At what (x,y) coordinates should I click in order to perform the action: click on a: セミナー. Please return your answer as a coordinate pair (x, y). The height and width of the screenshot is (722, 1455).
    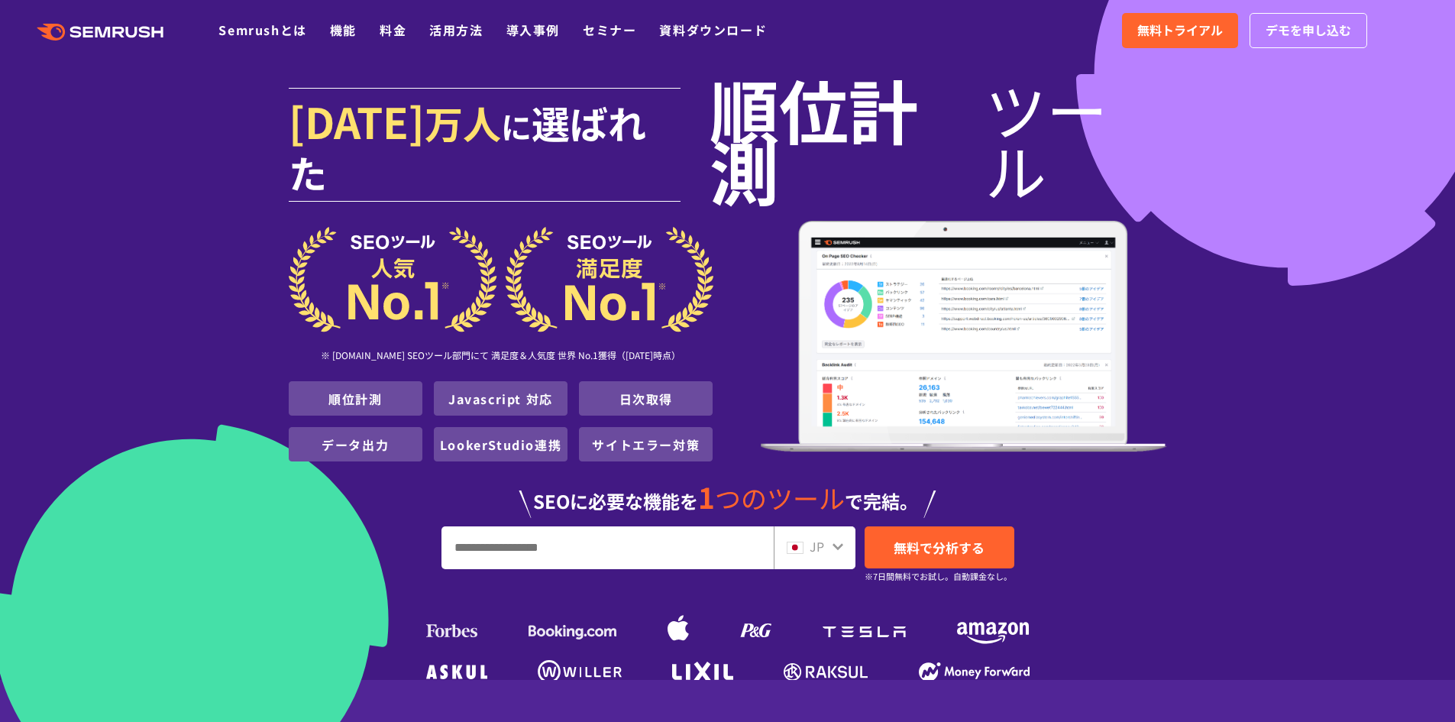
    Looking at the image, I should click on (610, 30).